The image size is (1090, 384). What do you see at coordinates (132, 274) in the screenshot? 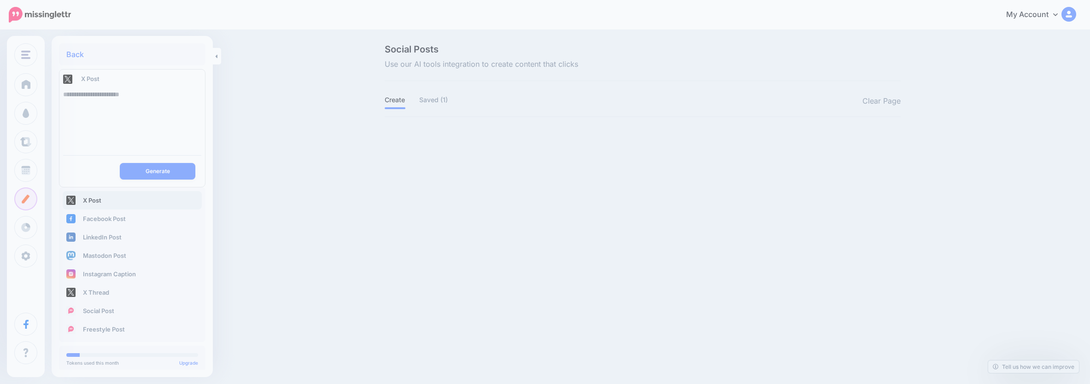
I see `a: Instagram Caption` at bounding box center [132, 274].